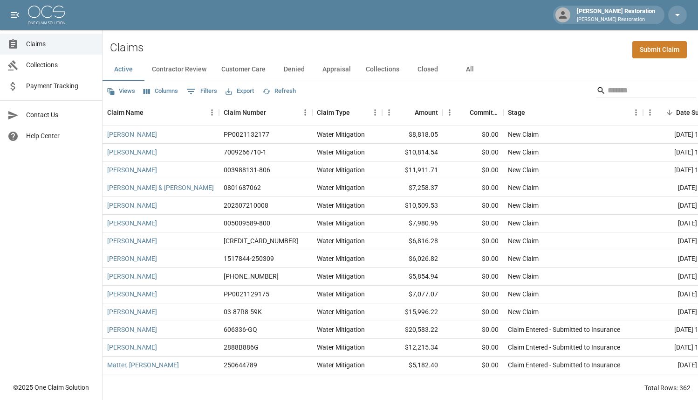 This screenshot has height=400, width=698. I want to click on button: Show filters, so click(202, 91).